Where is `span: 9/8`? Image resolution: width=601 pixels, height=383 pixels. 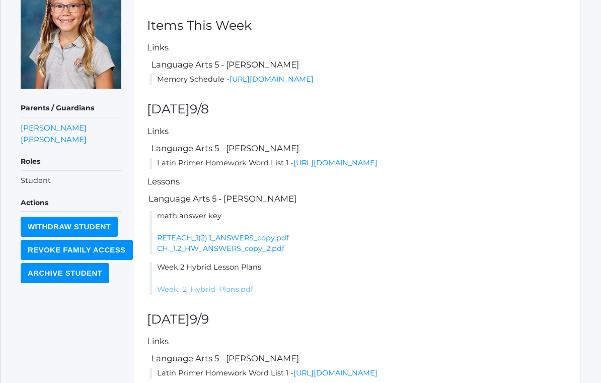 span: 9/8 is located at coordinates (199, 109).